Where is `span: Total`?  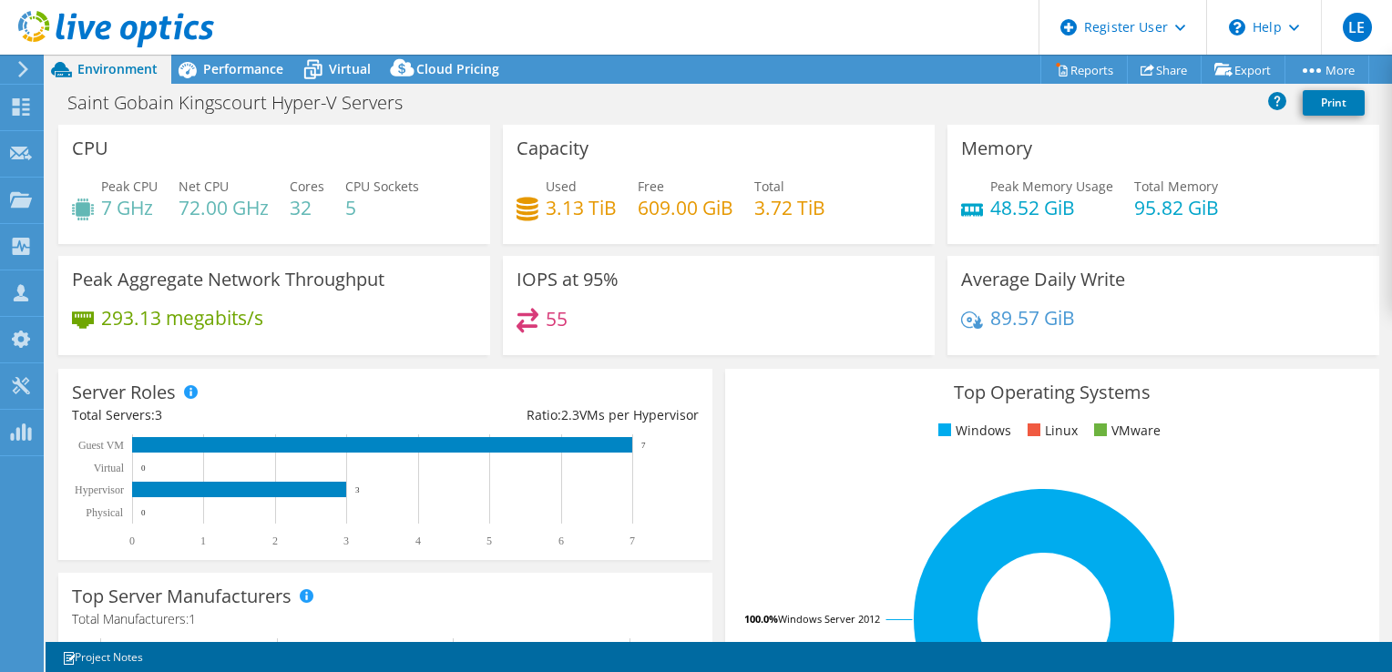 span: Total is located at coordinates (769, 186).